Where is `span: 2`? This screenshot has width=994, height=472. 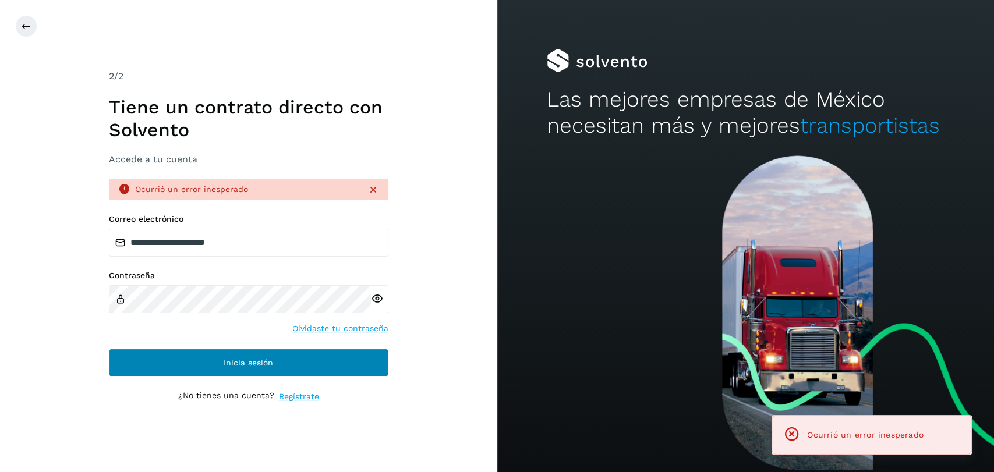
span: 2 is located at coordinates (111, 76).